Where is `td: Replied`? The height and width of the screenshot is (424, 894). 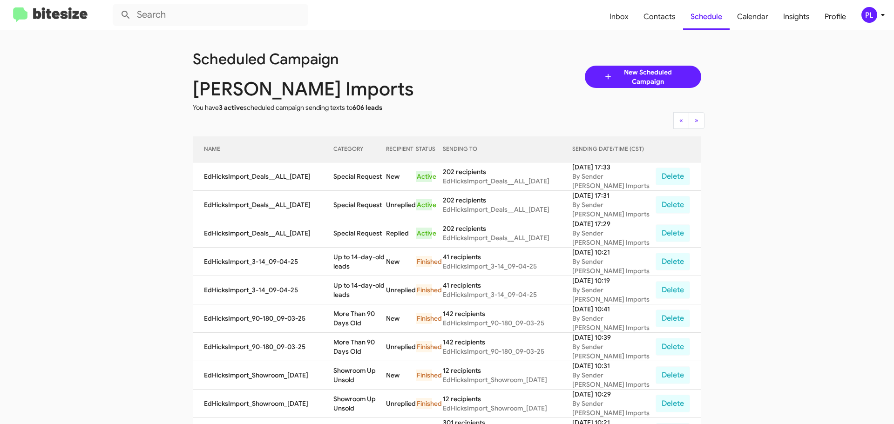
td: Replied is located at coordinates (401, 233).